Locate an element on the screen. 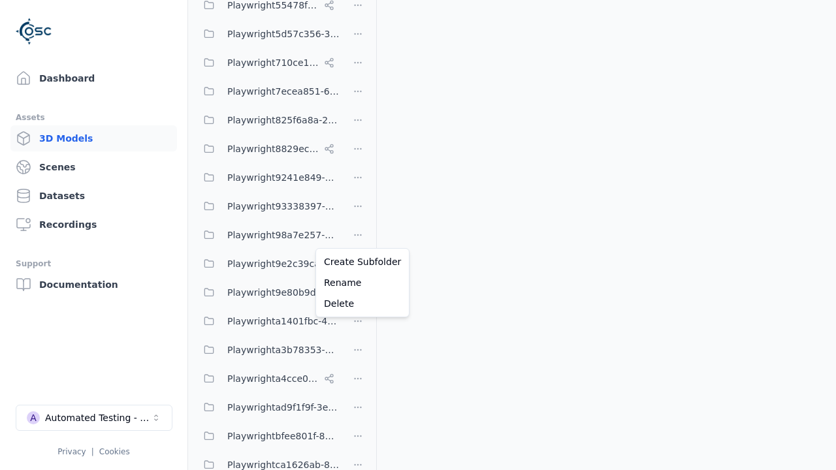 This screenshot has width=836, height=470. a: Create Subfolder is located at coordinates (362, 262).